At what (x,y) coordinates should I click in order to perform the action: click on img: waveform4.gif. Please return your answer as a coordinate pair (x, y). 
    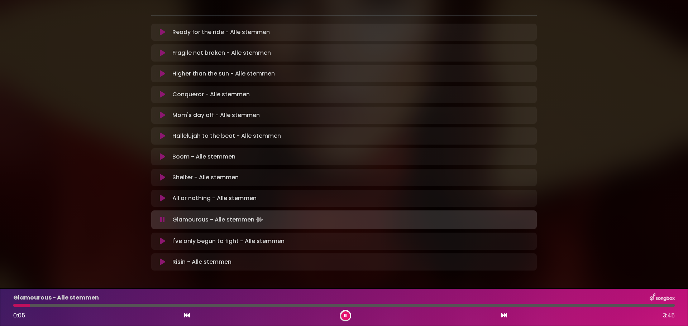
    Looking at the image, I should click on (259, 220).